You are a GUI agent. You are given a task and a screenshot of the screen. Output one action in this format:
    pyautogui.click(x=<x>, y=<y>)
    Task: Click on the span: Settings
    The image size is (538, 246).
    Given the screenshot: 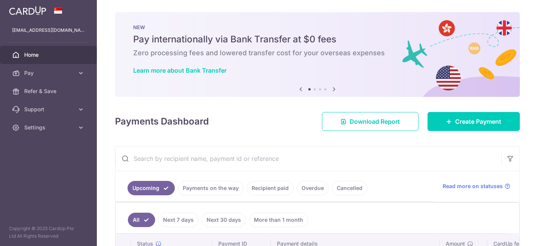 What is the action you would take?
    pyautogui.click(x=49, y=128)
    